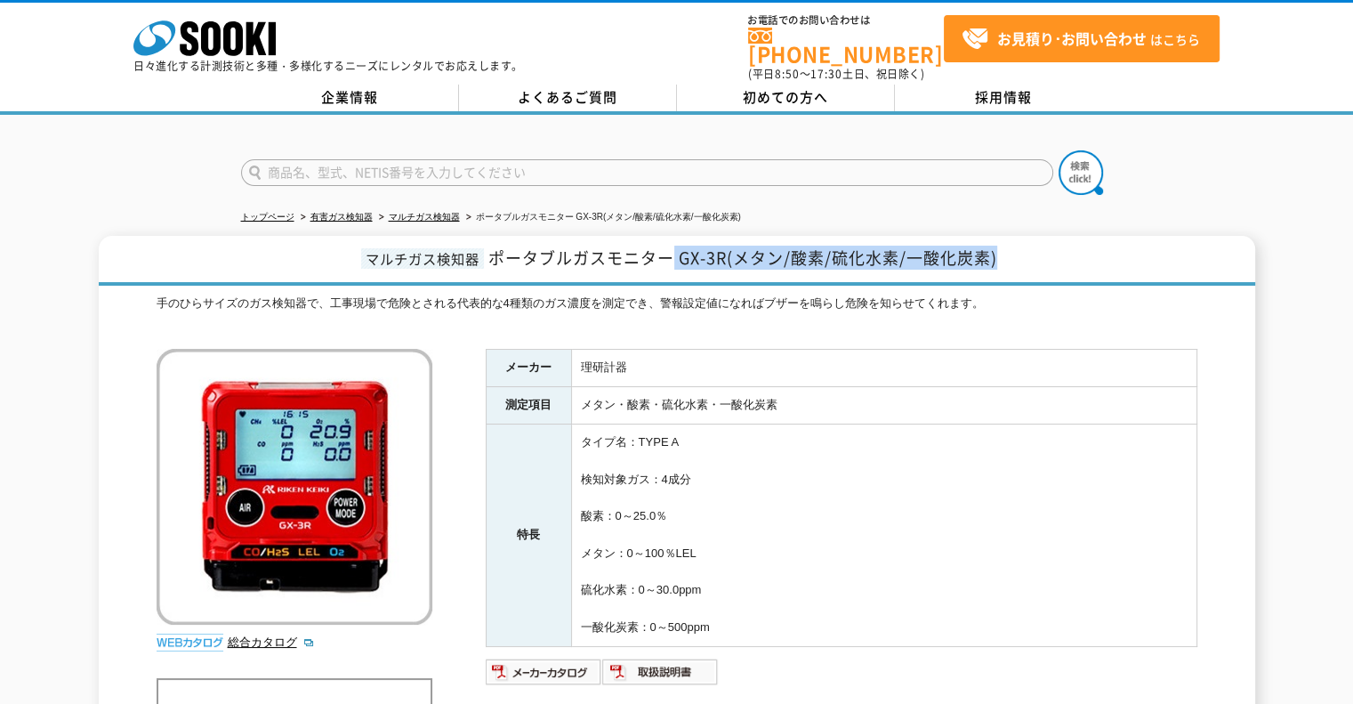  Describe the element at coordinates (836, 74) in the screenshot. I see `span: (平日 ～ 土日、祝日除く)` at that location.